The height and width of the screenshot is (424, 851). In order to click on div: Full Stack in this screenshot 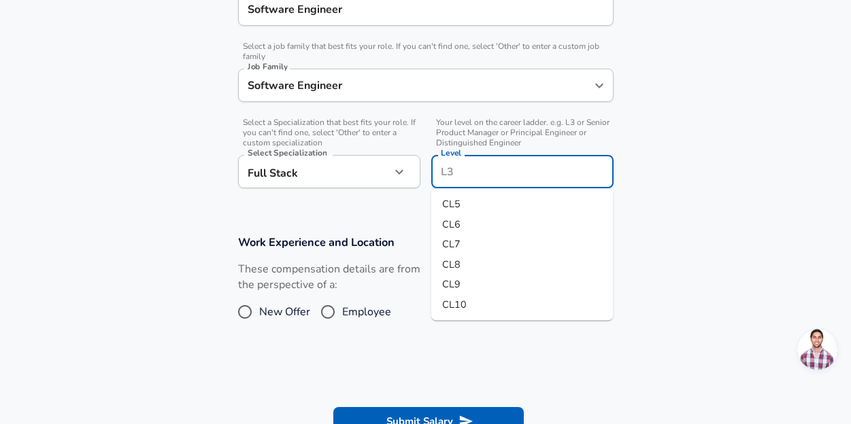, I will do `click(314, 171)`.